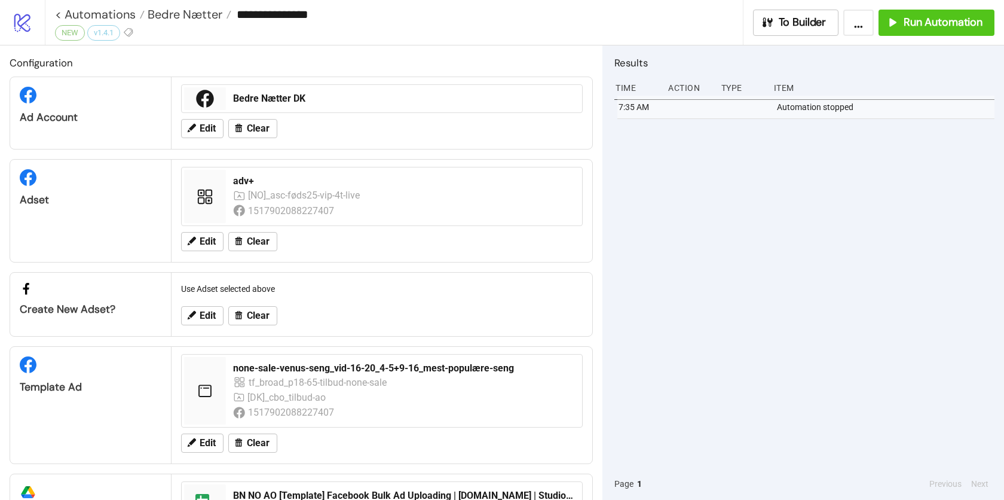 Image resolution: width=1004 pixels, height=500 pixels. I want to click on div: 7:35 AM, so click(640, 107).